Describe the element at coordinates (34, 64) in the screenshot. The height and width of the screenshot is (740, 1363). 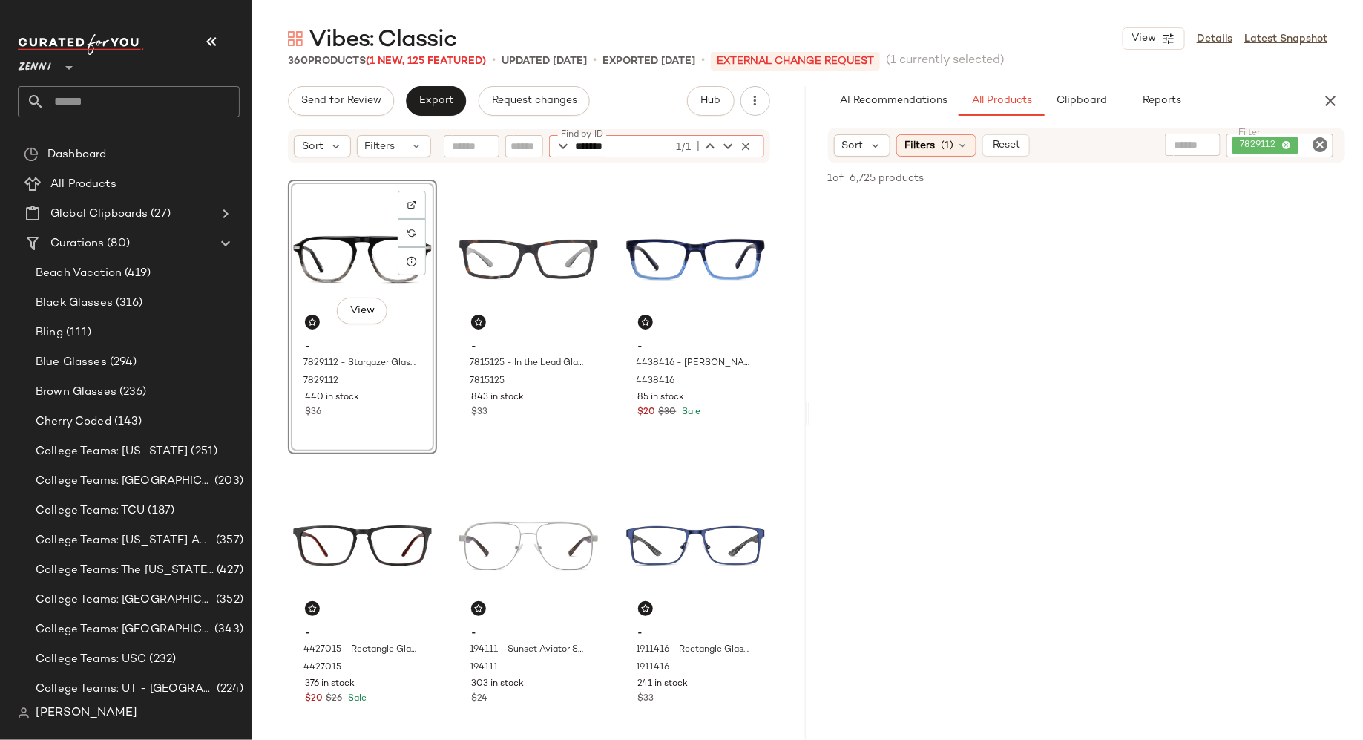
I see `span: Zenni` at that location.